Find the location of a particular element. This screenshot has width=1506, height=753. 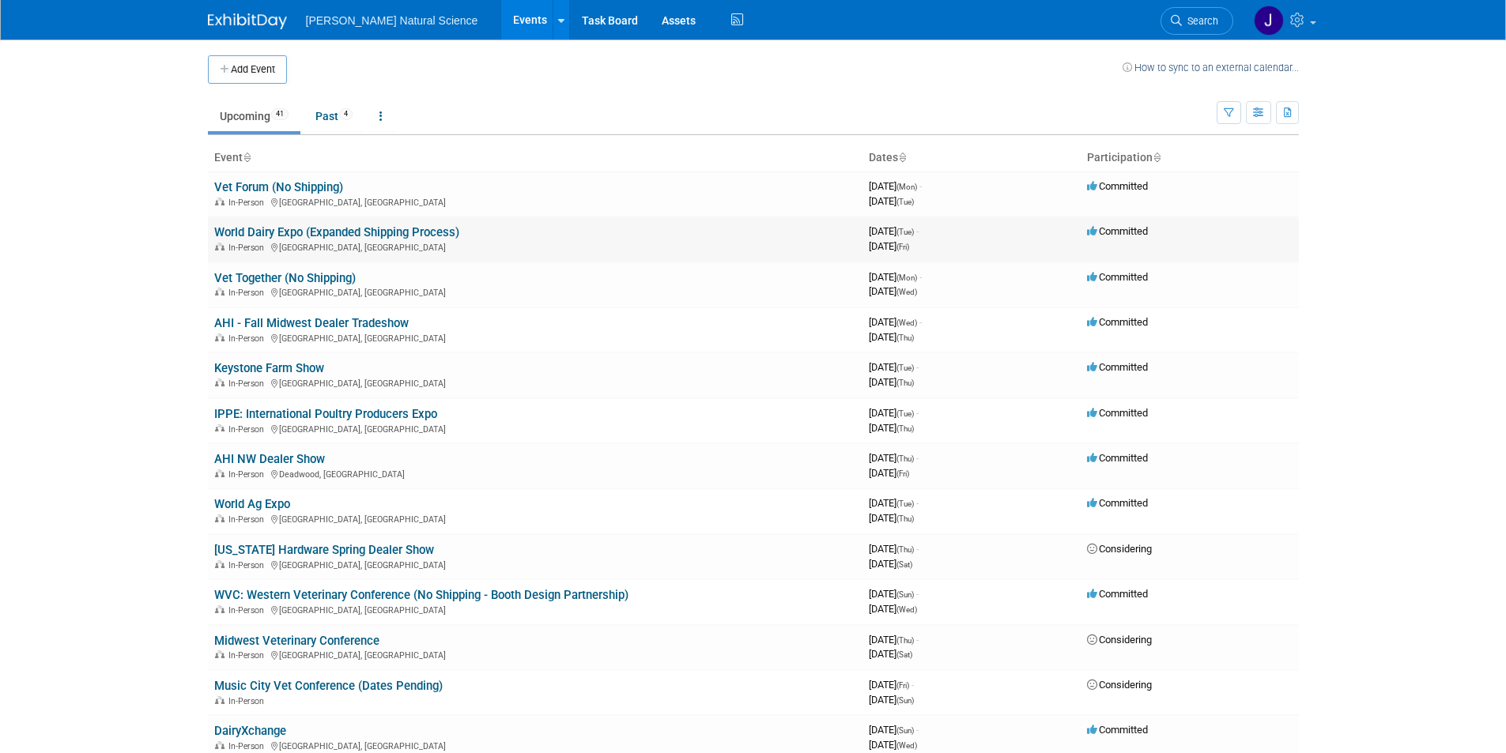

img: ExhibitDay is located at coordinates (247, 21).